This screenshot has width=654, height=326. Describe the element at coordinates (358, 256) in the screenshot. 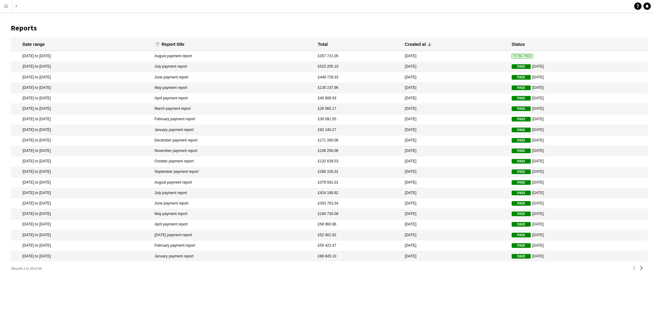

I see `mat-cell: £88 845.10` at that location.